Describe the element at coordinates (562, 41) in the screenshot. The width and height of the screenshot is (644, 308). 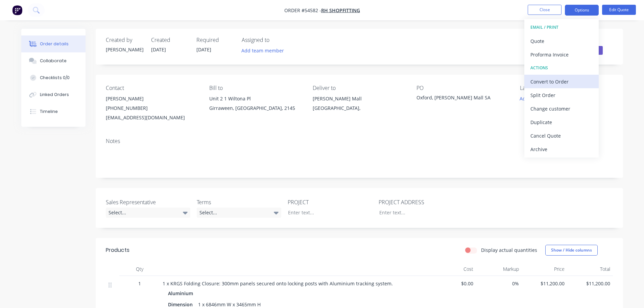
I see `div: Quote` at that location.